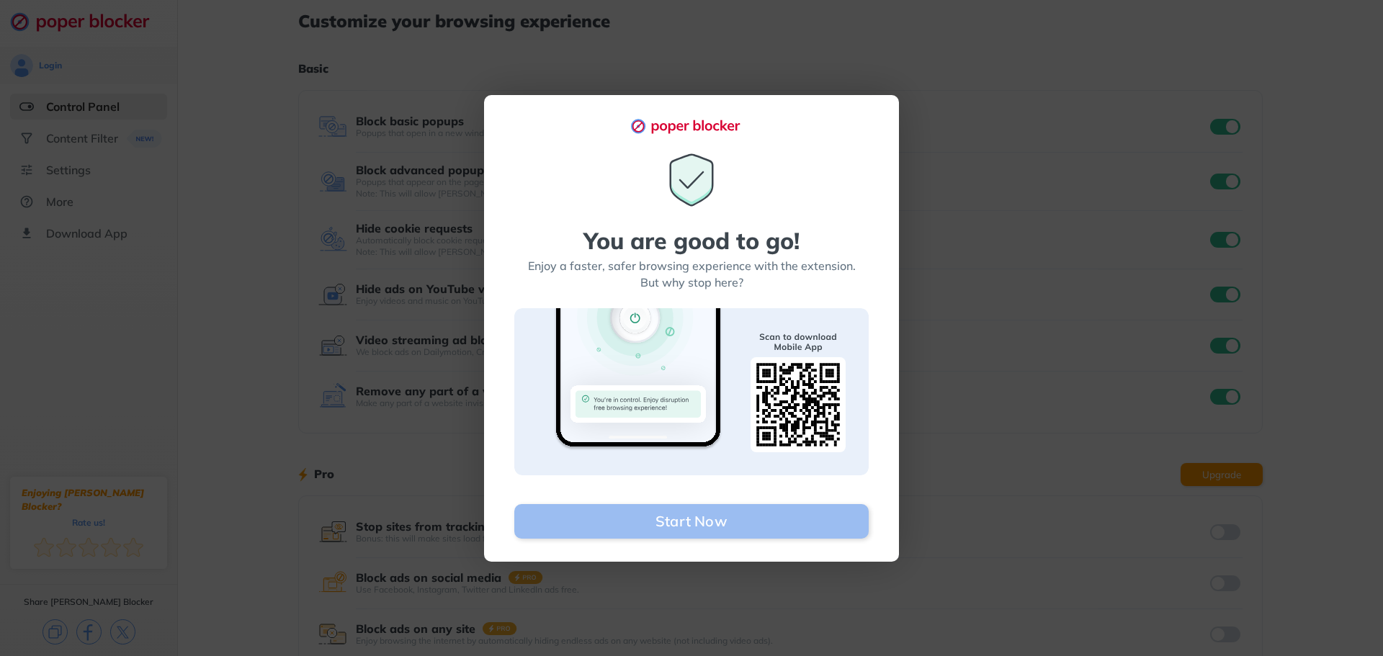 This screenshot has width=1383, height=656. I want to click on div: You are good to go!, so click(692, 241).